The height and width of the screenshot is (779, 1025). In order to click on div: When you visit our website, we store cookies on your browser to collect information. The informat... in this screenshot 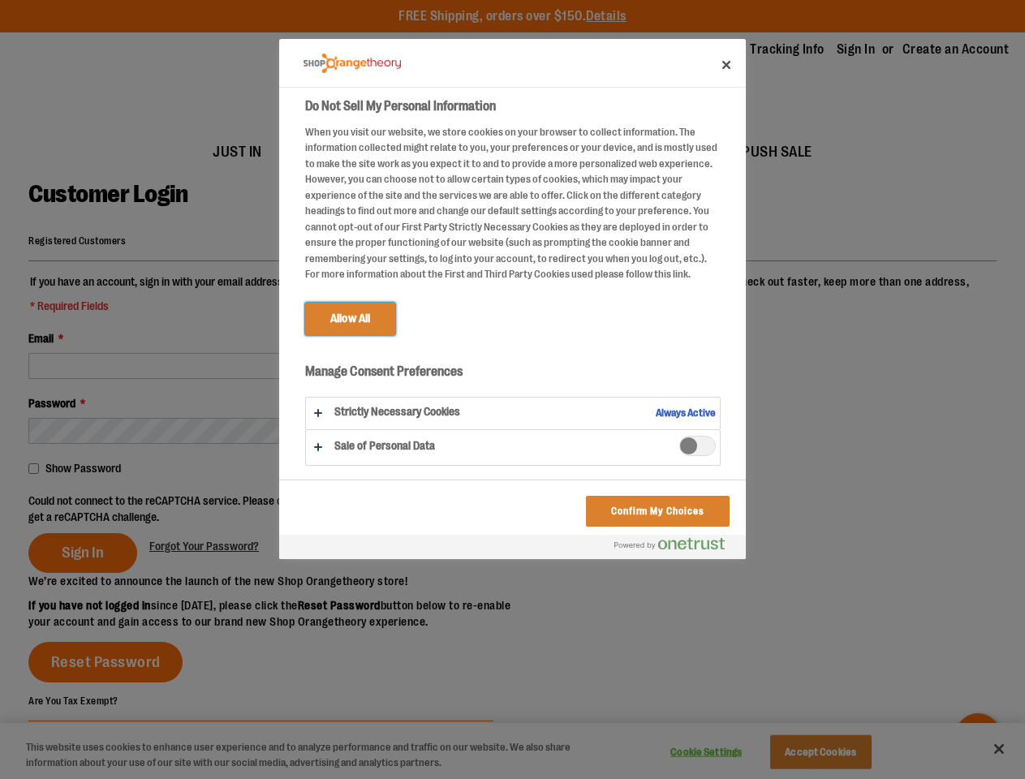, I will do `click(513, 203)`.